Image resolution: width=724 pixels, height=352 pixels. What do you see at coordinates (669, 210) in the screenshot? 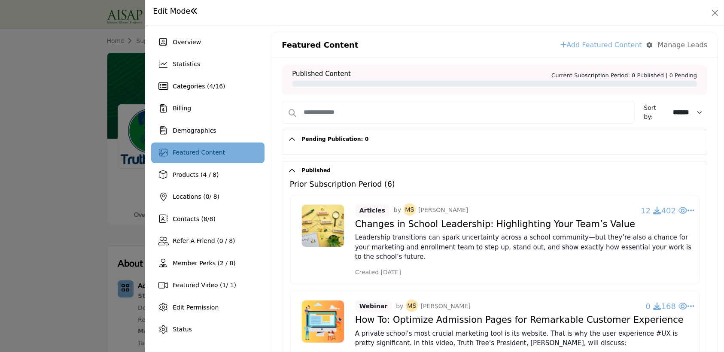
I see `span: 402` at bounding box center [669, 210].